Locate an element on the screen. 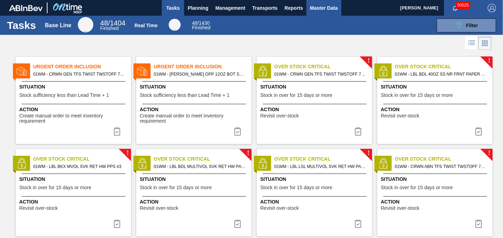  button: Filter is located at coordinates (466, 25).